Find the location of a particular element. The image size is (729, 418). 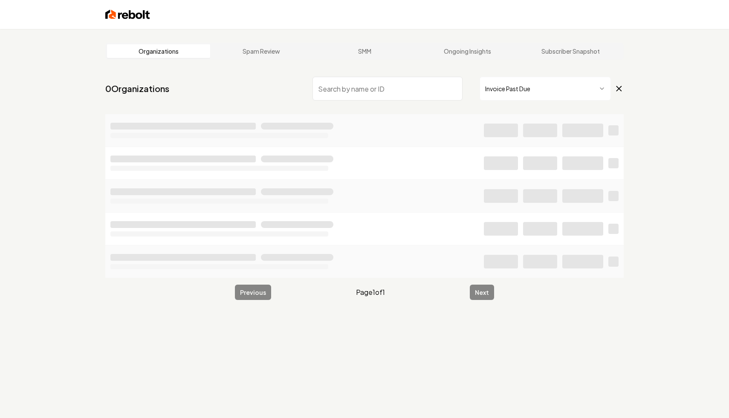

span: Page 1 of 1 is located at coordinates (371, 293).